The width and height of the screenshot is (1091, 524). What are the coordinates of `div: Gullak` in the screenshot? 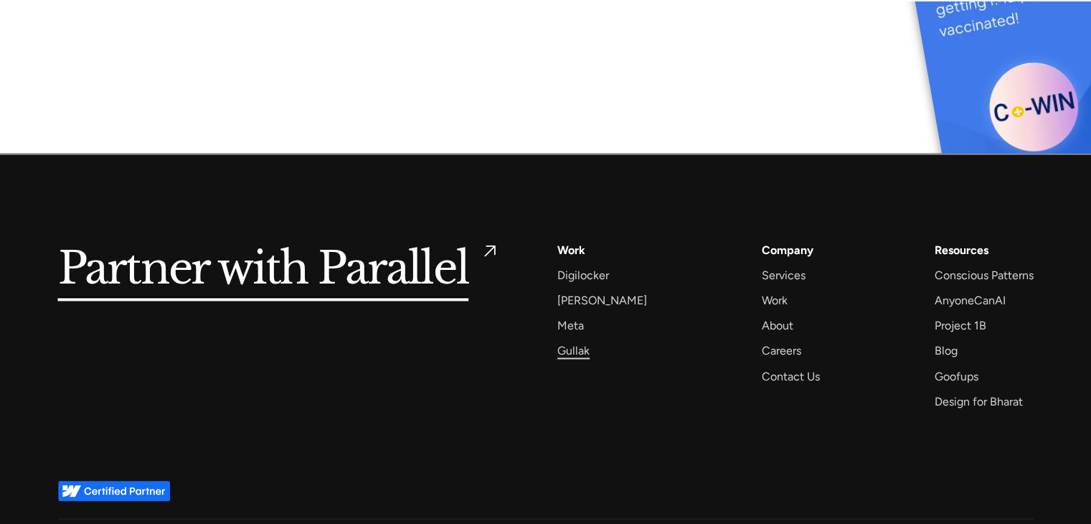 It's located at (573, 350).